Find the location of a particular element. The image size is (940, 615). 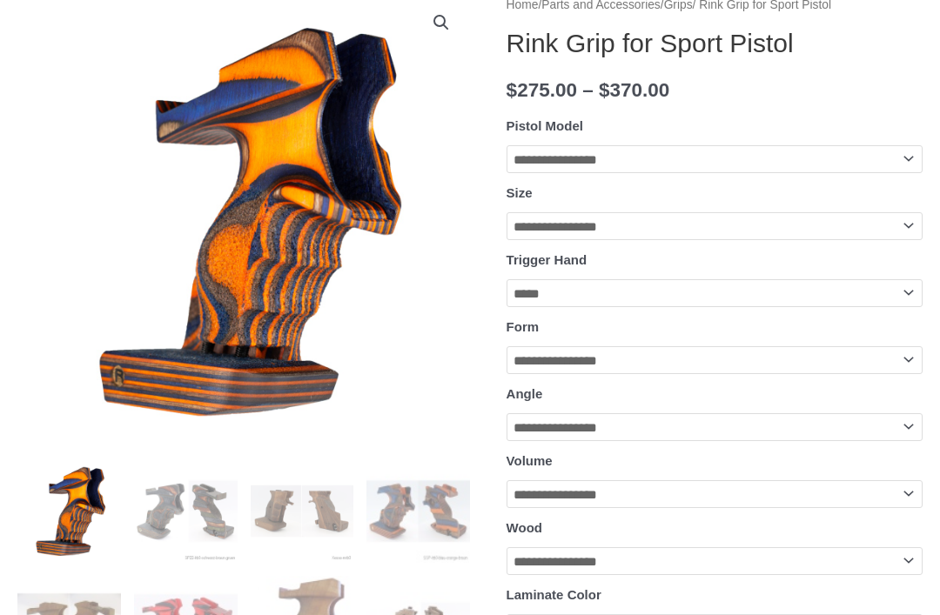

label: Pistol Model is located at coordinates (545, 125).